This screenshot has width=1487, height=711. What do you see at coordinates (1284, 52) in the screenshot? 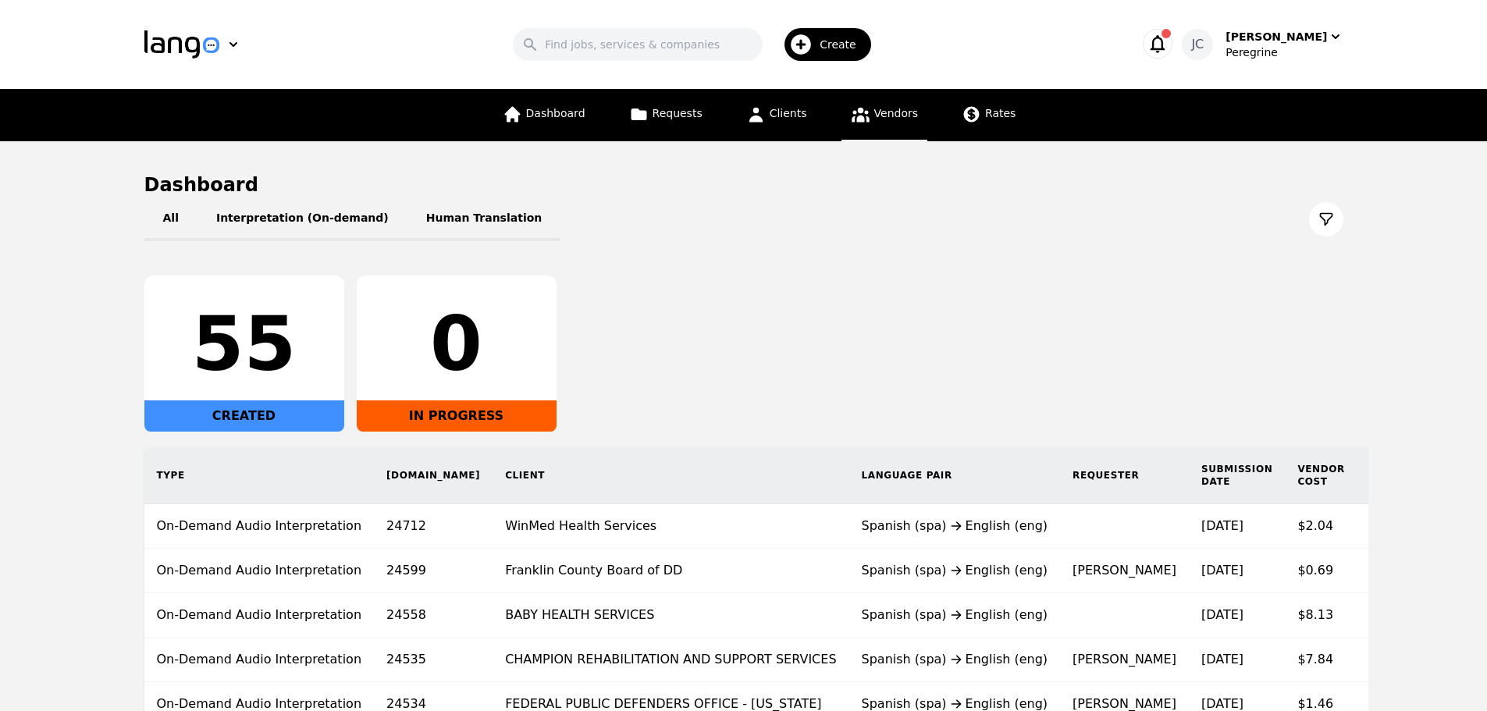
I see `div: Peregrine` at bounding box center [1284, 52].